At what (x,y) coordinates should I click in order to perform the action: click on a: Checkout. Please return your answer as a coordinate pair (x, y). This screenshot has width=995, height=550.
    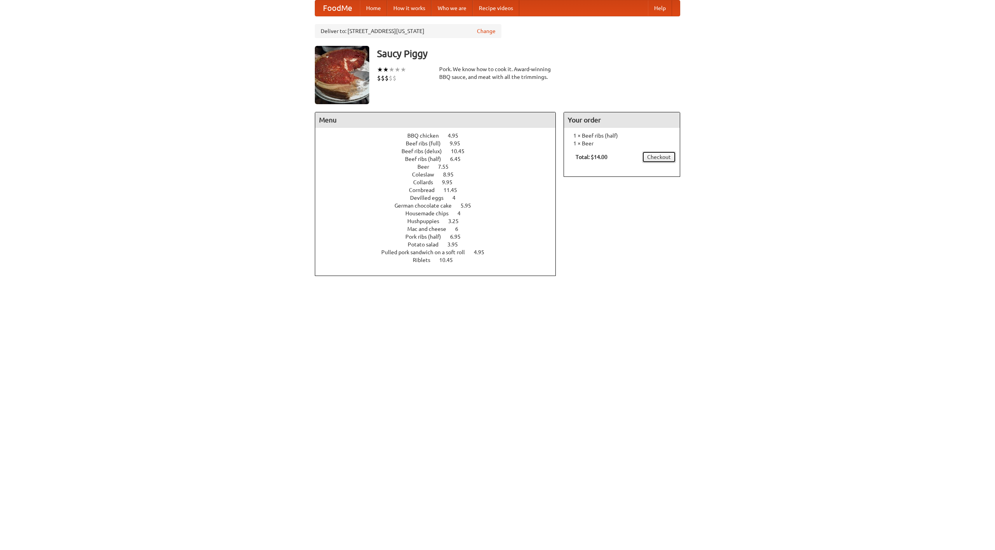
    Looking at the image, I should click on (659, 157).